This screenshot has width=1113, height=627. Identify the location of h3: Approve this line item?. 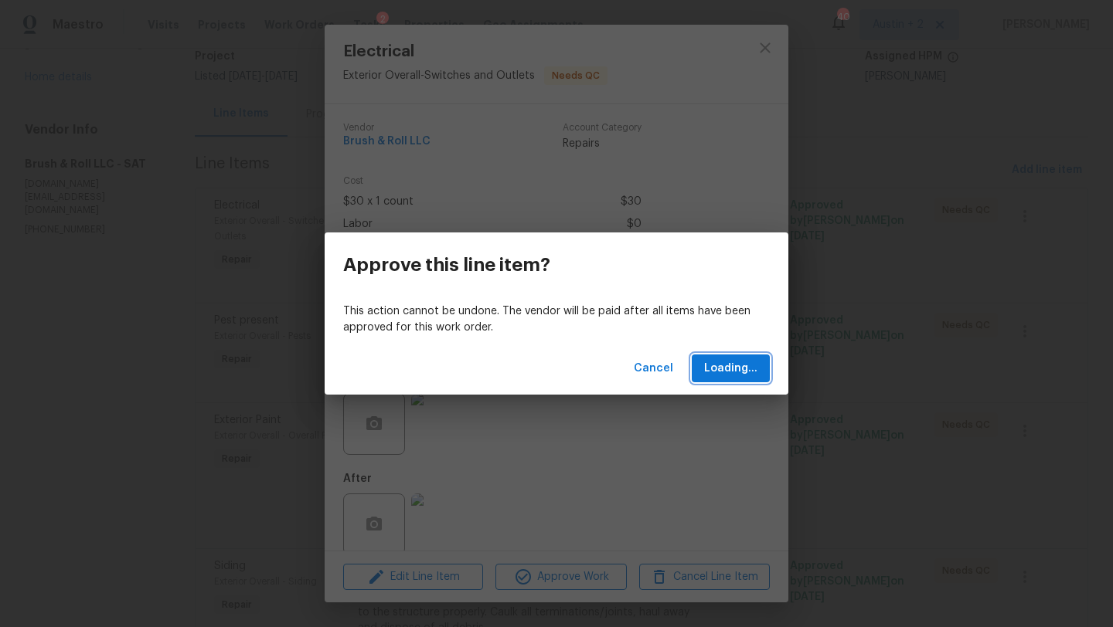
(447, 265).